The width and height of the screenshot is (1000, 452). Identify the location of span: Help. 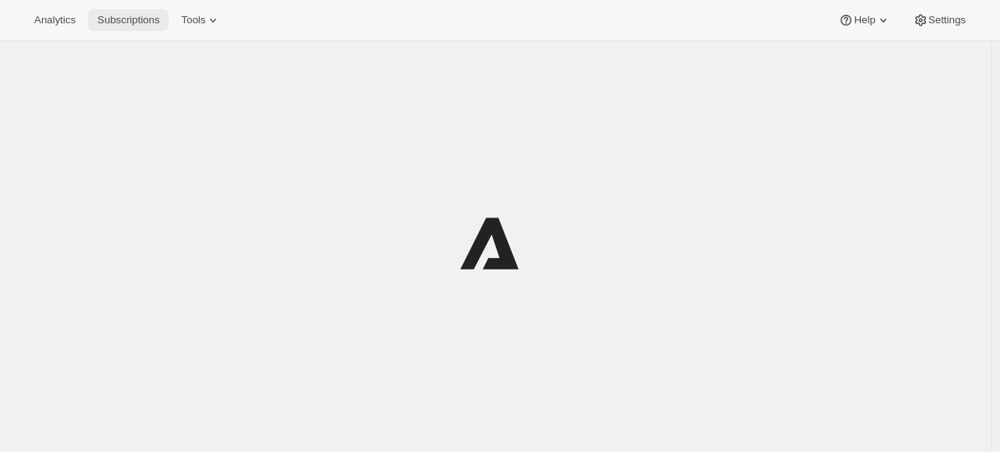
(864, 20).